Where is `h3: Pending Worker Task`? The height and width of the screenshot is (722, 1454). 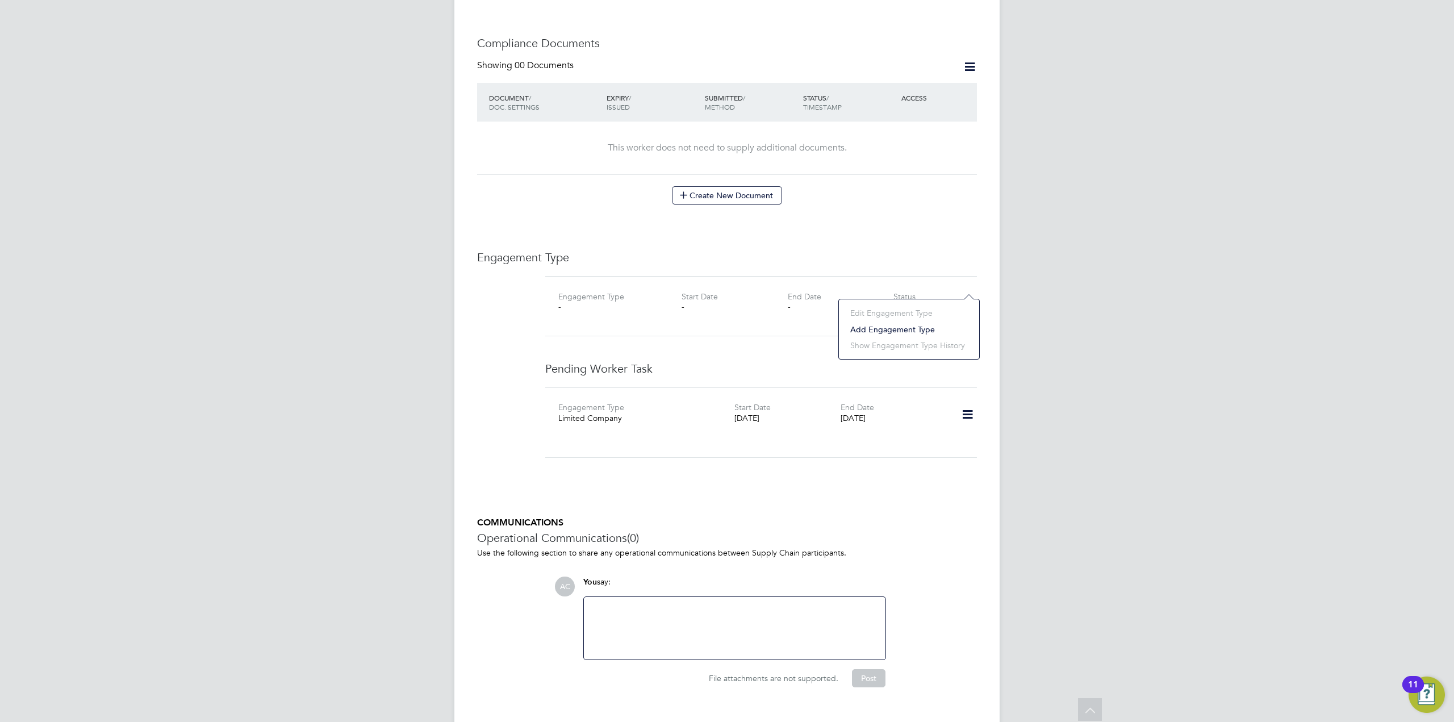
h3: Pending Worker Task is located at coordinates (761, 369).